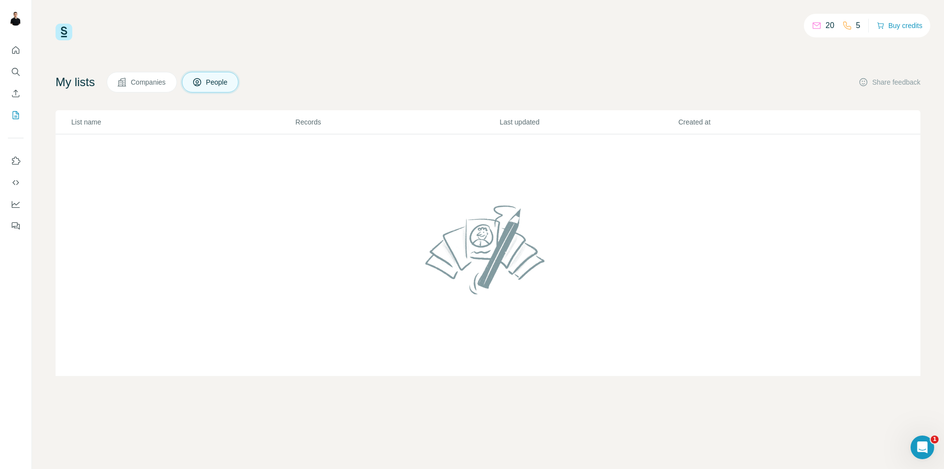 The height and width of the screenshot is (469, 944). Describe the element at coordinates (183, 122) in the screenshot. I see `p: List name` at that location.